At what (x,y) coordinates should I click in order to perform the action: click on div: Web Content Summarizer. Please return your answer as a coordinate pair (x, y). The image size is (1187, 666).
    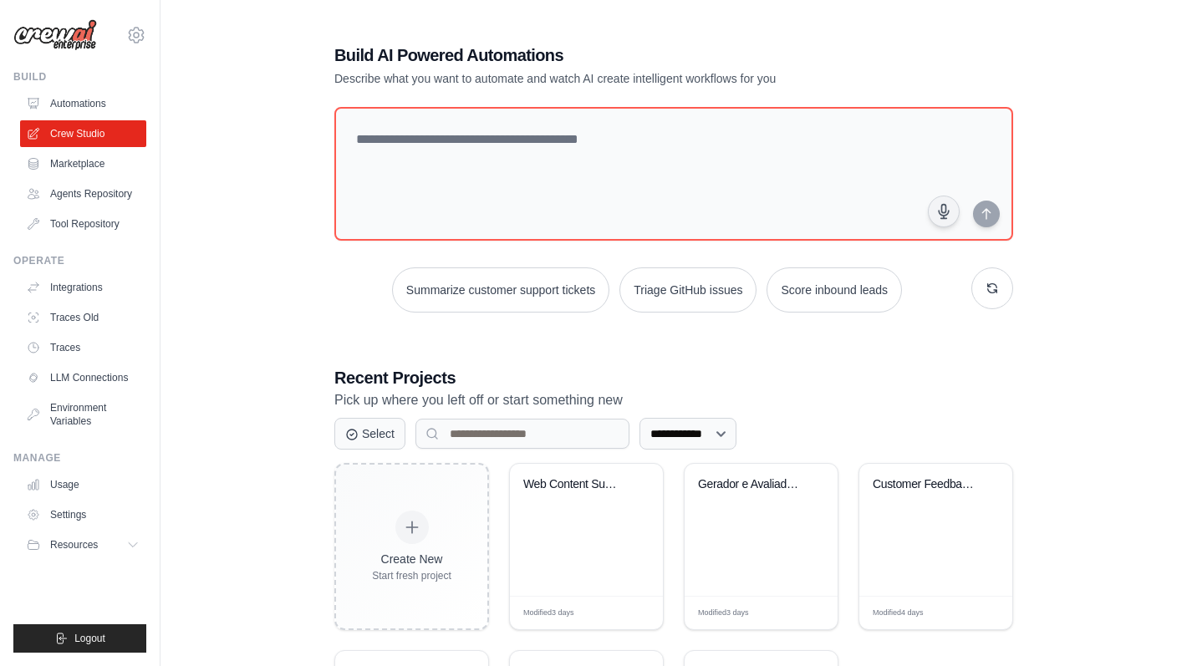
    Looking at the image, I should click on (577, 485).